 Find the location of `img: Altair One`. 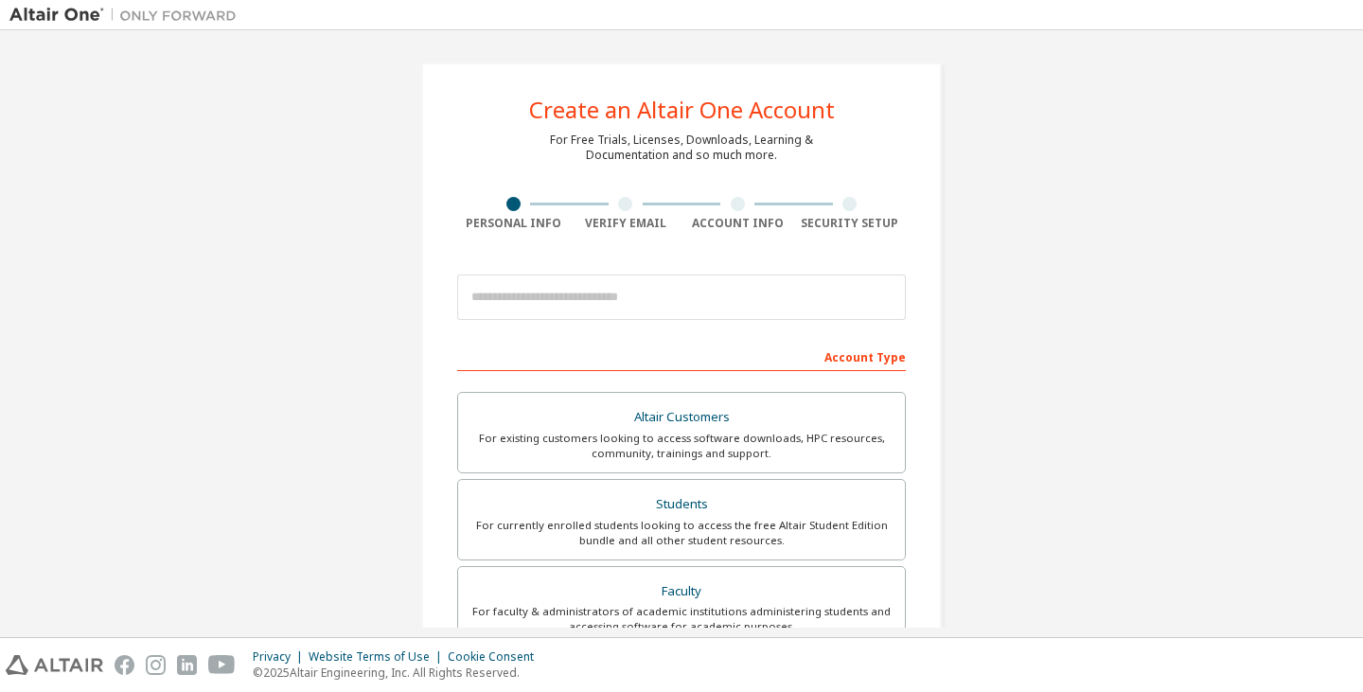

img: Altair One is located at coordinates (128, 15).